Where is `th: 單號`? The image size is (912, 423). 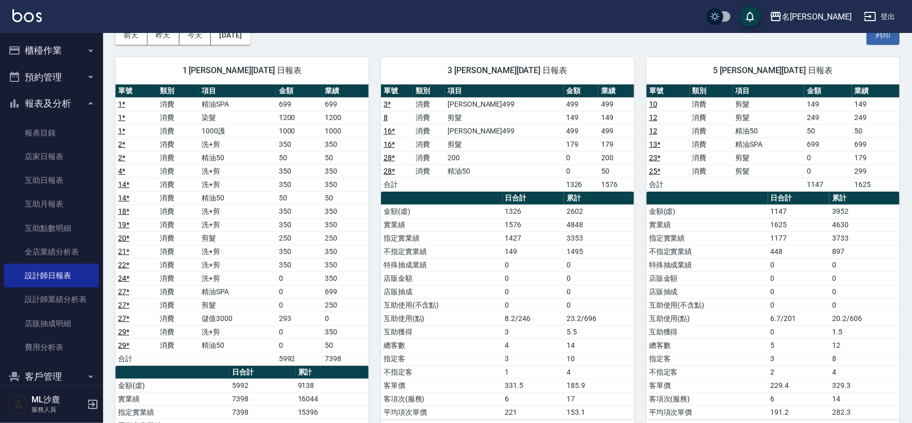 th: 單號 is located at coordinates (397, 91).